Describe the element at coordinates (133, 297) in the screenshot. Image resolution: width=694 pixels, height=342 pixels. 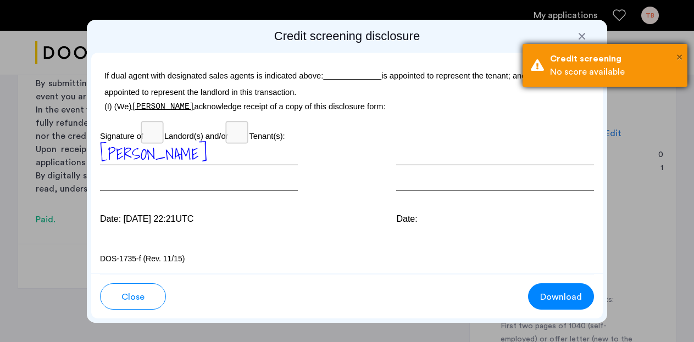
I see `span: Close` at that location.